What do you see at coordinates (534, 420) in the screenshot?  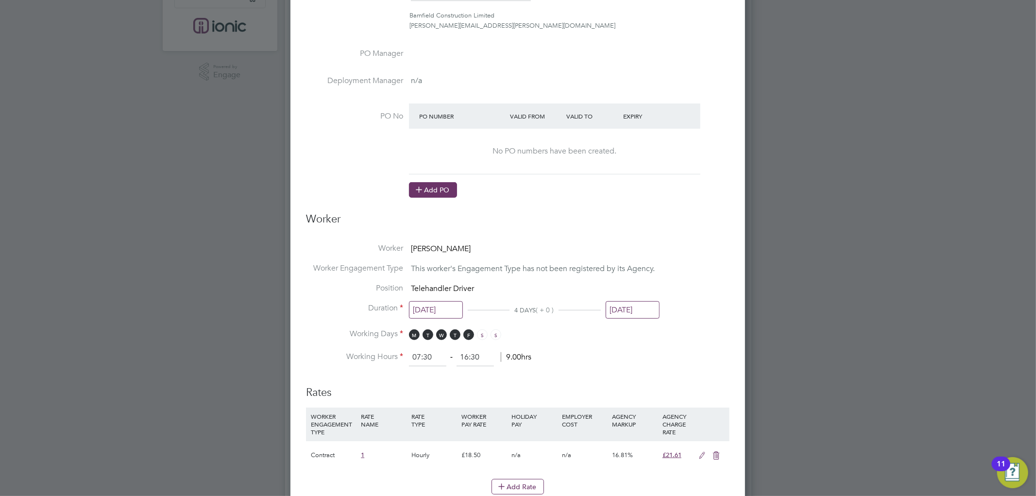 I see `div: HOLIDAY PAY` at bounding box center [534, 420].